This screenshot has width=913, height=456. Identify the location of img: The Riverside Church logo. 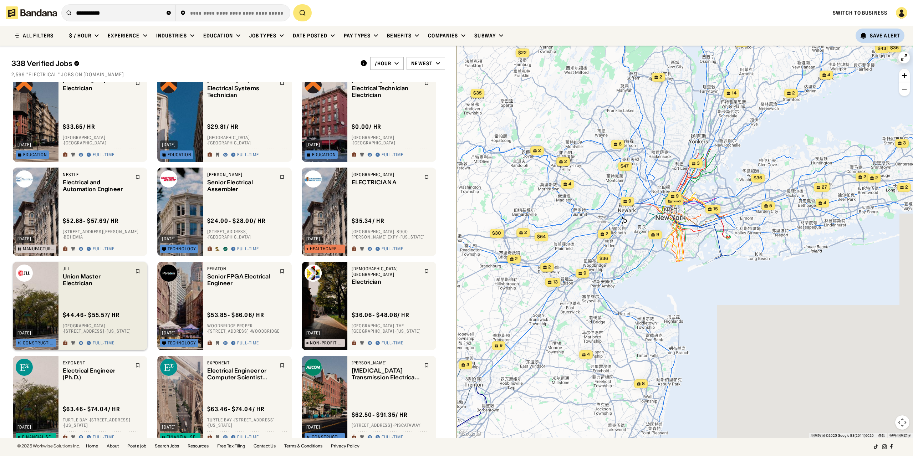
(313, 273).